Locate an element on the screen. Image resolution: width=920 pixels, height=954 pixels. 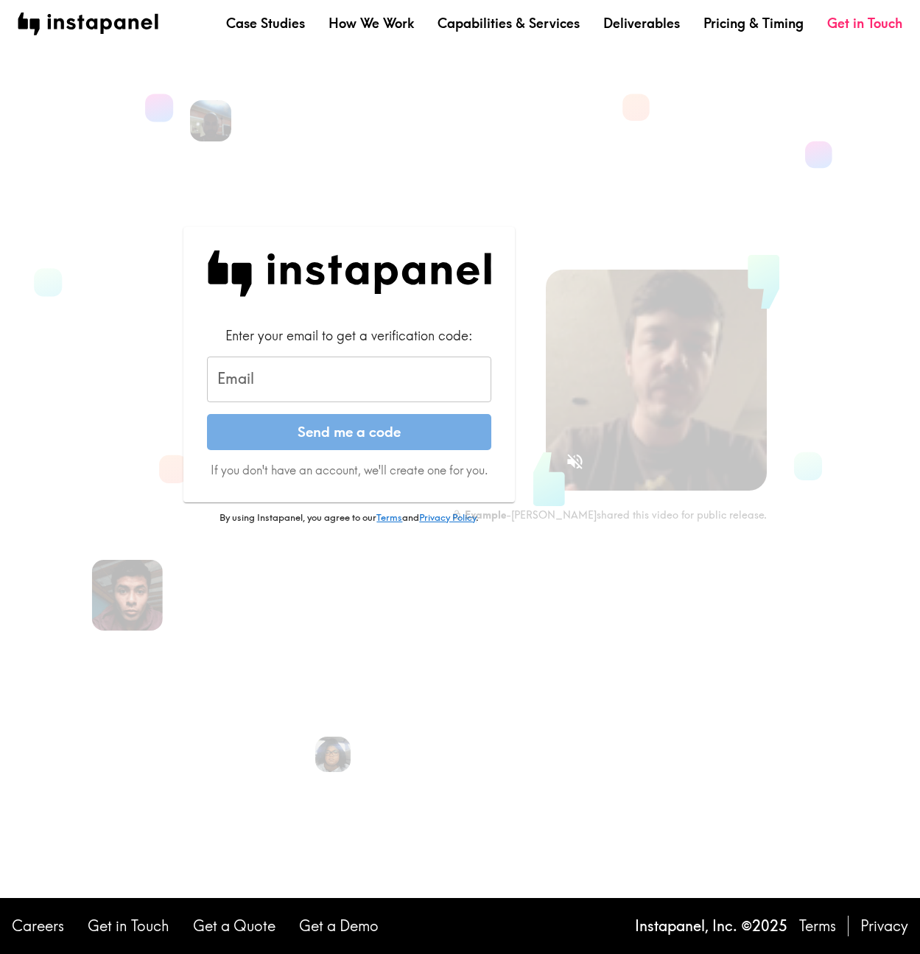
a: Deliverables is located at coordinates (641, 23).